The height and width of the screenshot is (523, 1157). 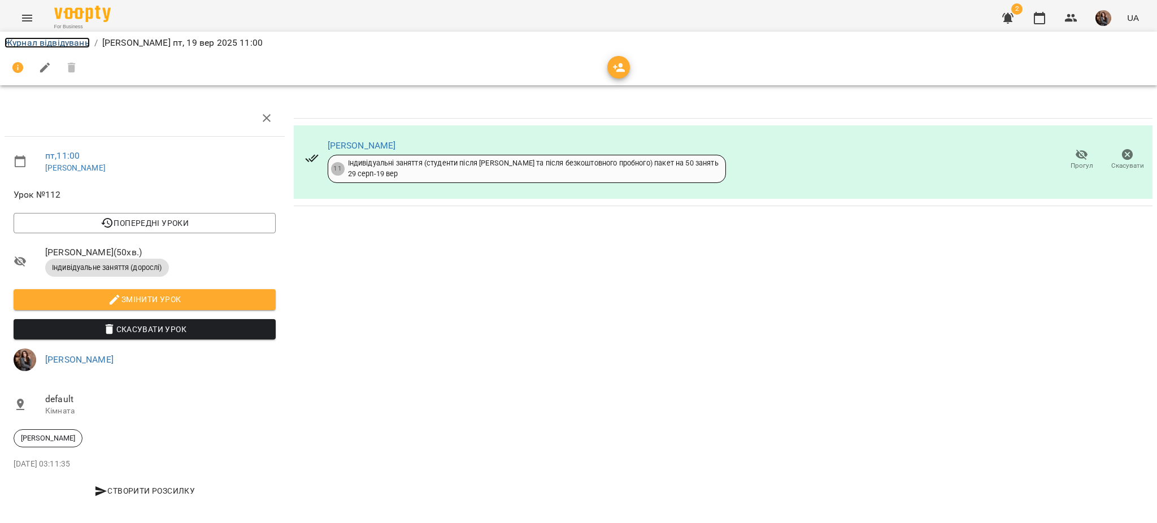 What do you see at coordinates (1081, 160) in the screenshot?
I see `button: Прогул` at bounding box center [1081, 160].